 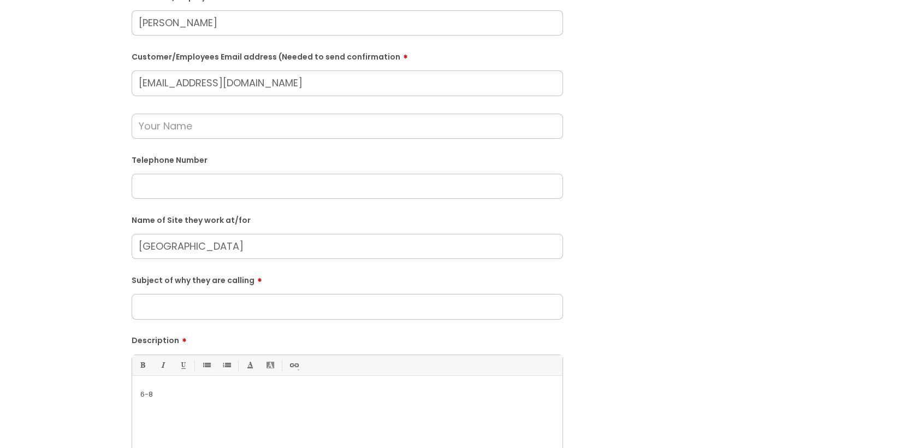 I want to click on a: Link, so click(x=293, y=365).